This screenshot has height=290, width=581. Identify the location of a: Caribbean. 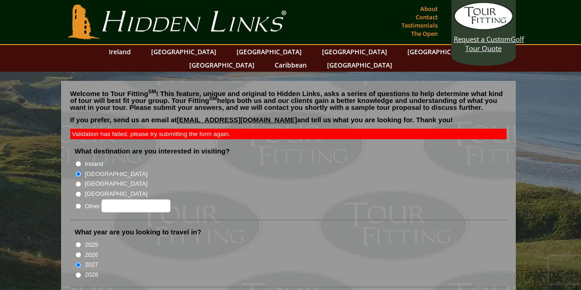
(291, 65).